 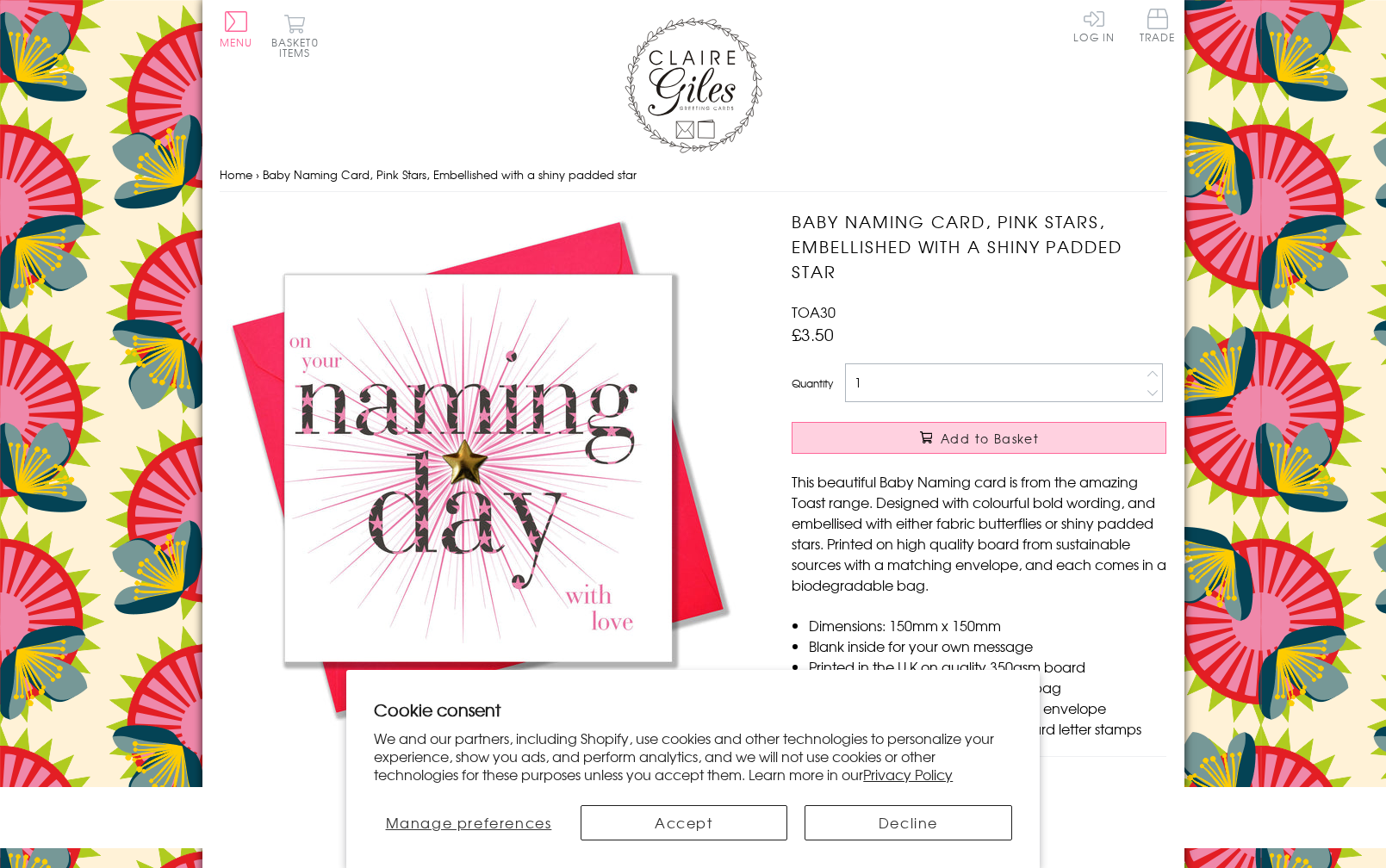 I want to click on img: Claire Giles Greetings Cards, so click(x=693, y=85).